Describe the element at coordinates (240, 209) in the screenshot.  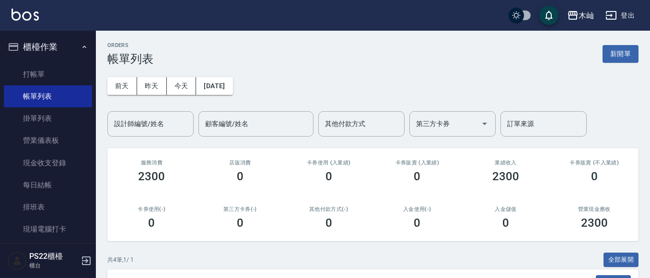
I see `h2: 第三方卡券(-)` at that location.